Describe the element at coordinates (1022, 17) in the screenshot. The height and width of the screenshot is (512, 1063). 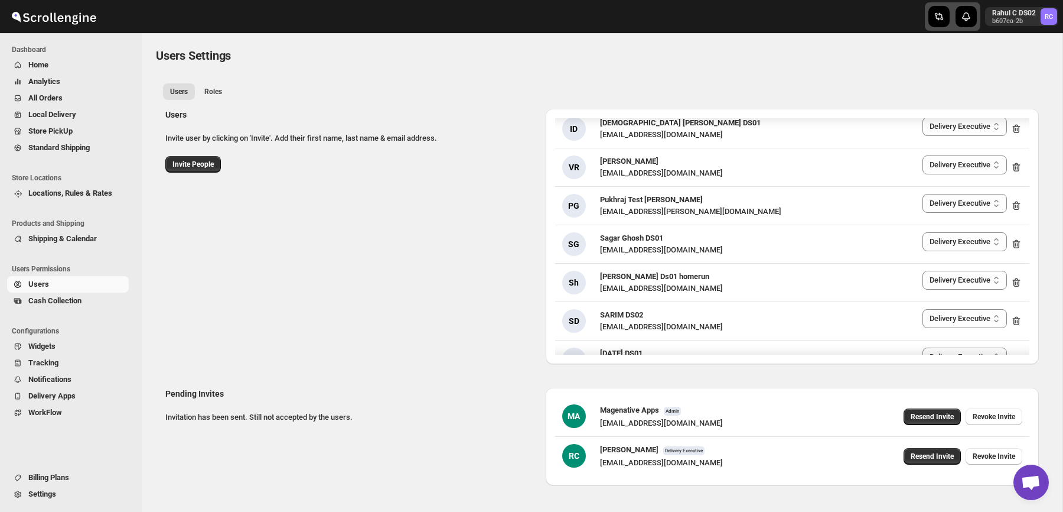
I see `button: User menu` at that location.